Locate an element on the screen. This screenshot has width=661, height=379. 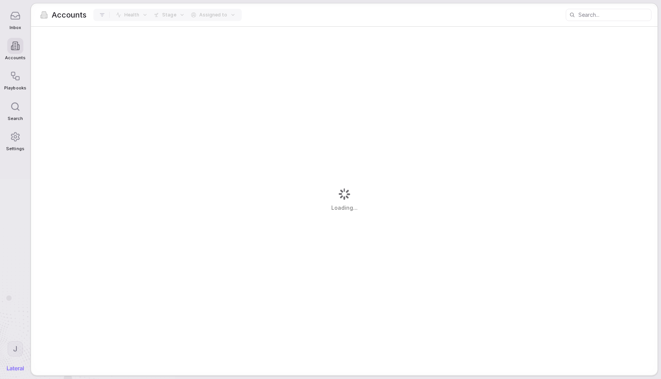
input: Search... is located at coordinates (614, 15).